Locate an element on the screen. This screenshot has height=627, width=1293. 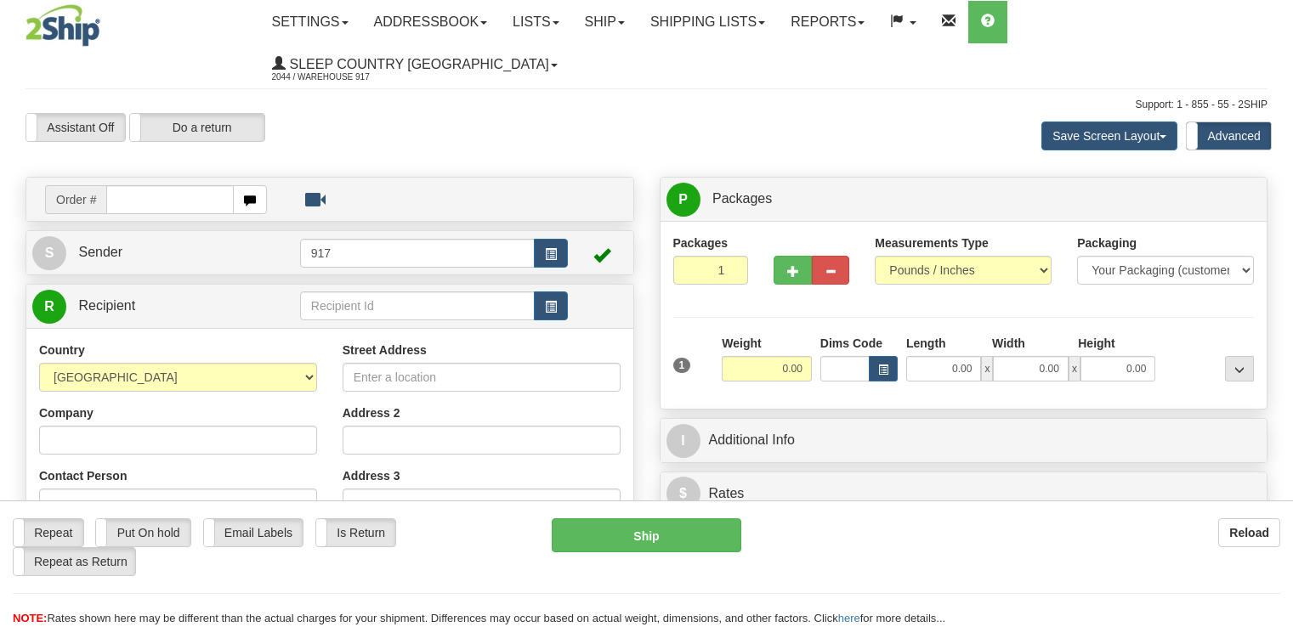
label: Width is located at coordinates (1008, 343).